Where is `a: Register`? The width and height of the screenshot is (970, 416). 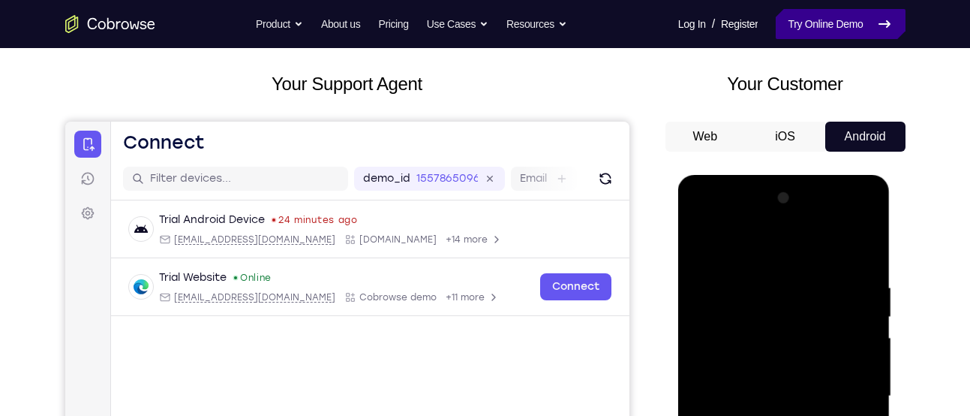
a: Register is located at coordinates (739, 24).